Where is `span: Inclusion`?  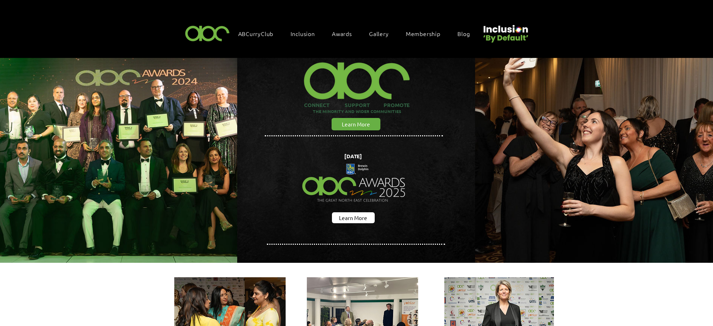
span: Inclusion is located at coordinates (303, 34).